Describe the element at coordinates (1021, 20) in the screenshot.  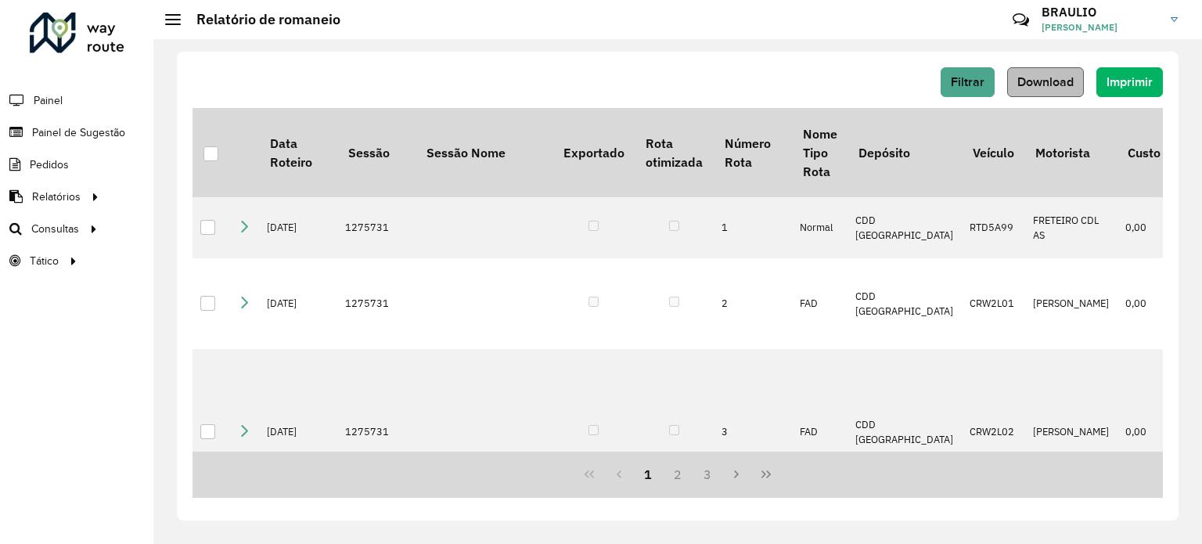
I see `a: Contato Rápido` at that location.